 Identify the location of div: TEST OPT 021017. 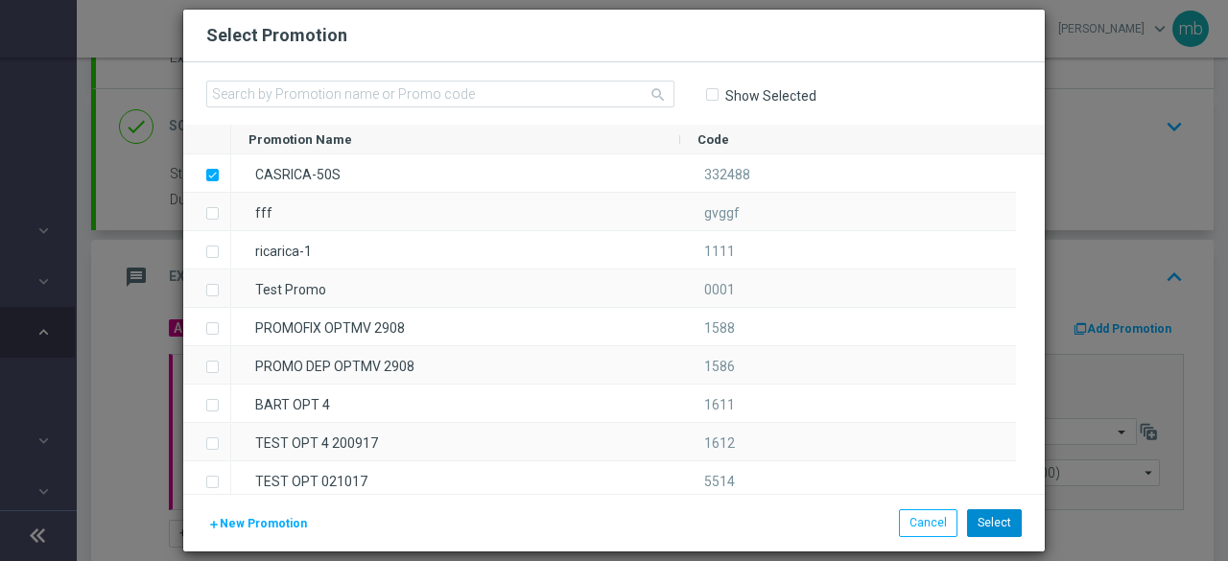
(456, 480).